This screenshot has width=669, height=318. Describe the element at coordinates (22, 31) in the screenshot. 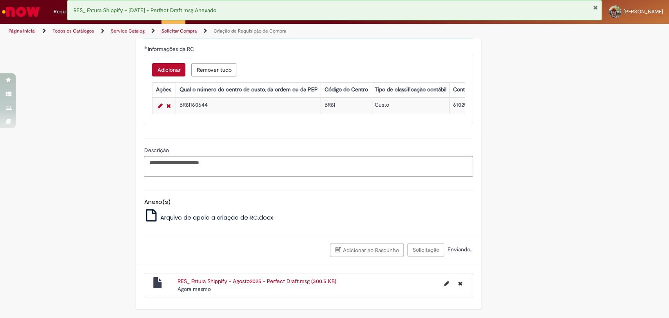

I see `a: Página inicial` at that location.